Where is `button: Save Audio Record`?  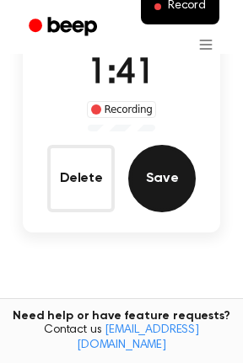
button: Save Audio Record is located at coordinates (162, 179).